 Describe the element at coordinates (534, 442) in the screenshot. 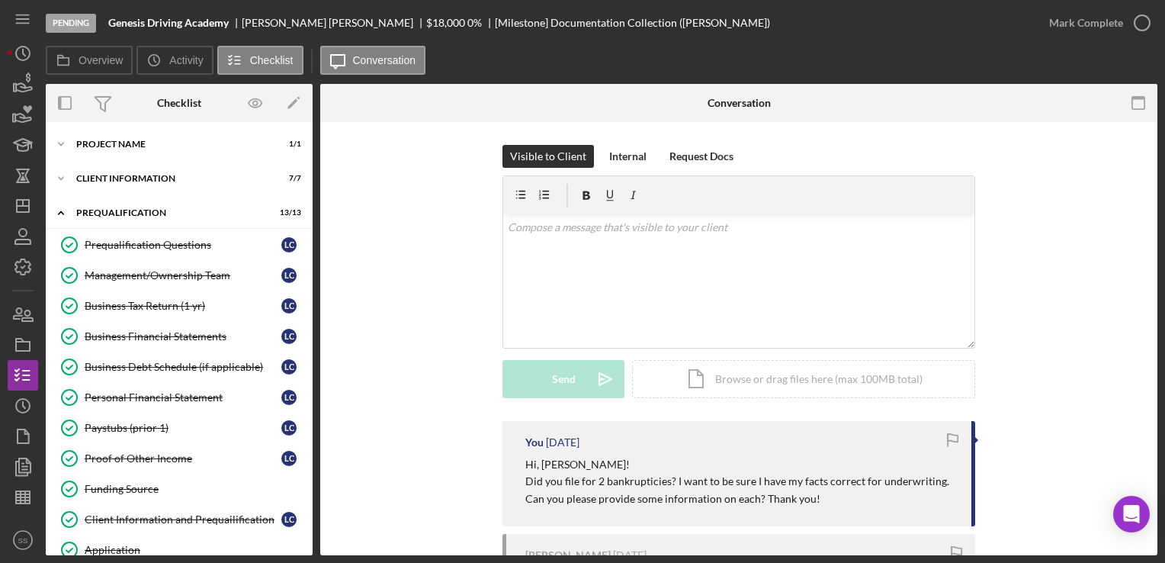

I see `div: You` at that location.